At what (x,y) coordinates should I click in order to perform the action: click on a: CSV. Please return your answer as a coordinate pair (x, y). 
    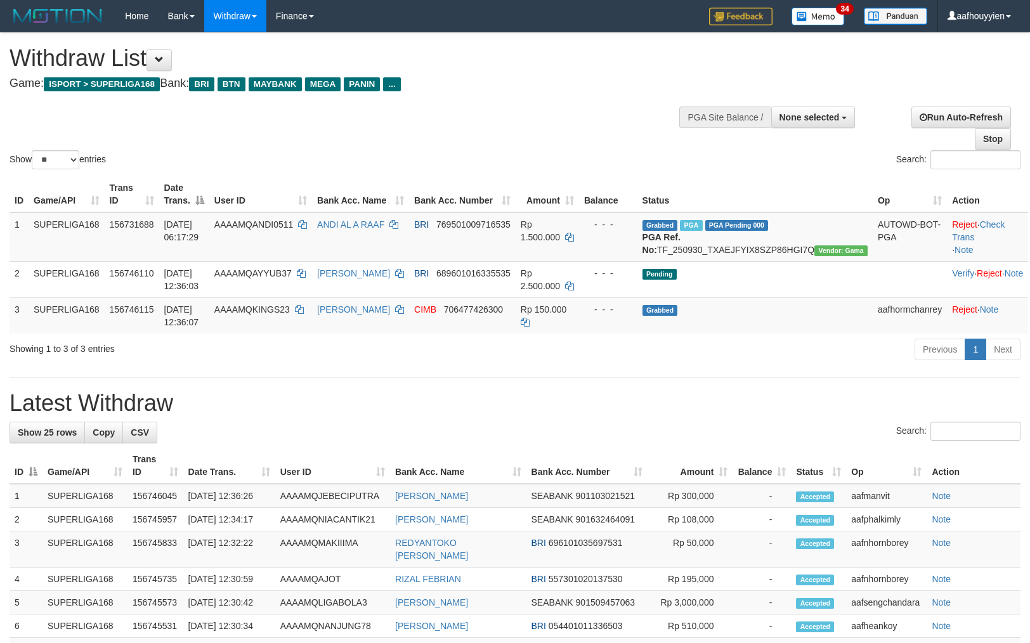
    Looking at the image, I should click on (140, 433).